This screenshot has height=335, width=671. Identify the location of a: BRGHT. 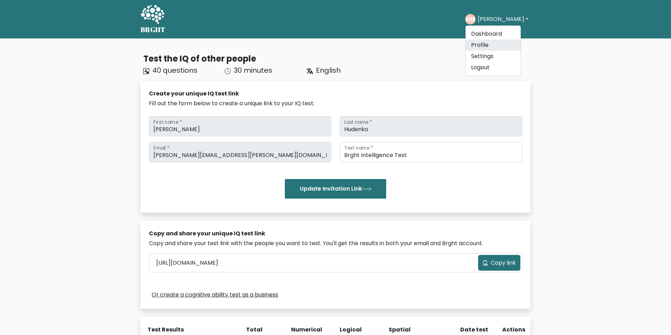
(153, 19).